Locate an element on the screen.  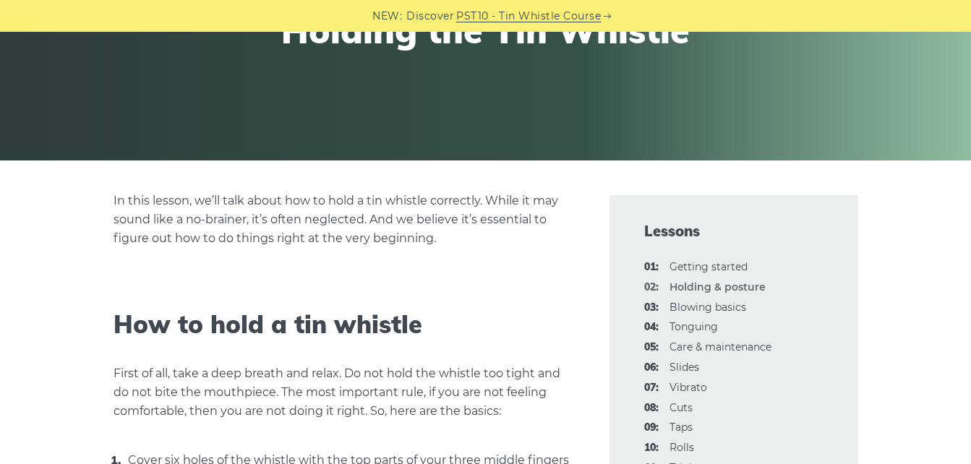
span: 02: is located at coordinates (651, 288).